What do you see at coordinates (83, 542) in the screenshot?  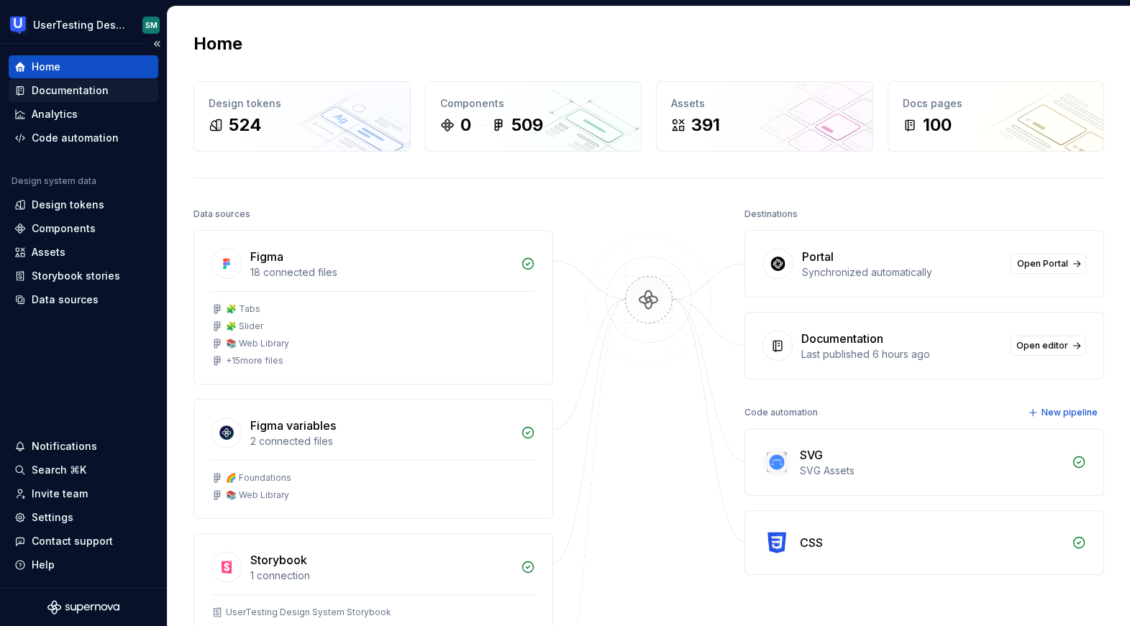 I see `button: Contact support` at bounding box center [83, 542].